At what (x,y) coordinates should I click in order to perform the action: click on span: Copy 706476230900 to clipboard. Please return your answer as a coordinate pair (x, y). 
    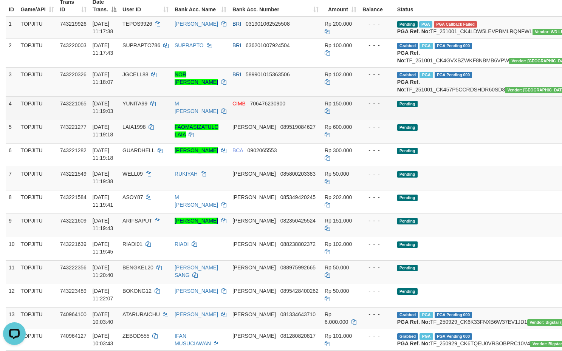
    Looking at the image, I should click on (267, 103).